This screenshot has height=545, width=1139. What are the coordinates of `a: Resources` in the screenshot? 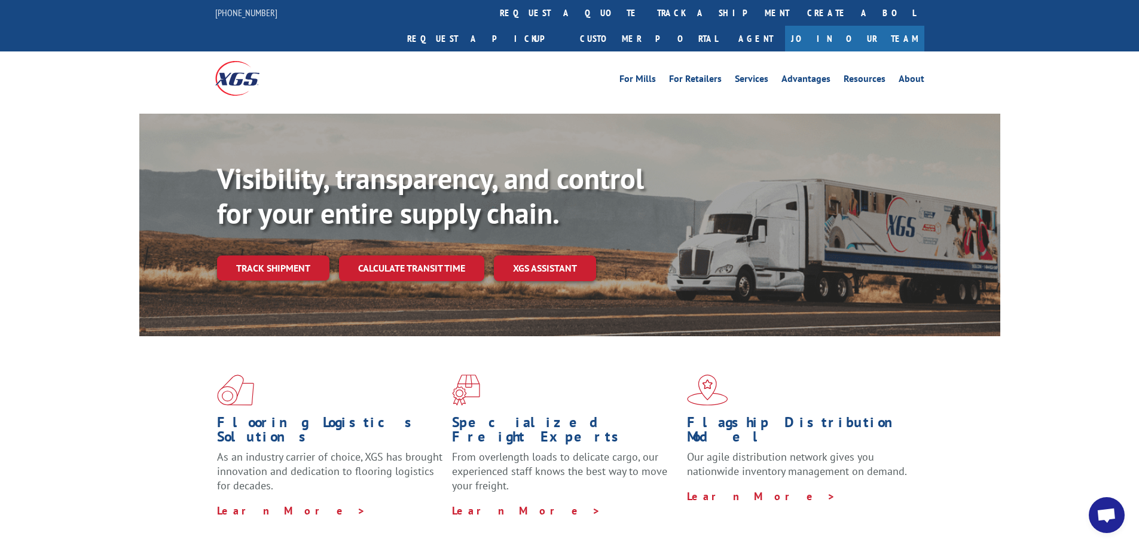 It's located at (865, 81).